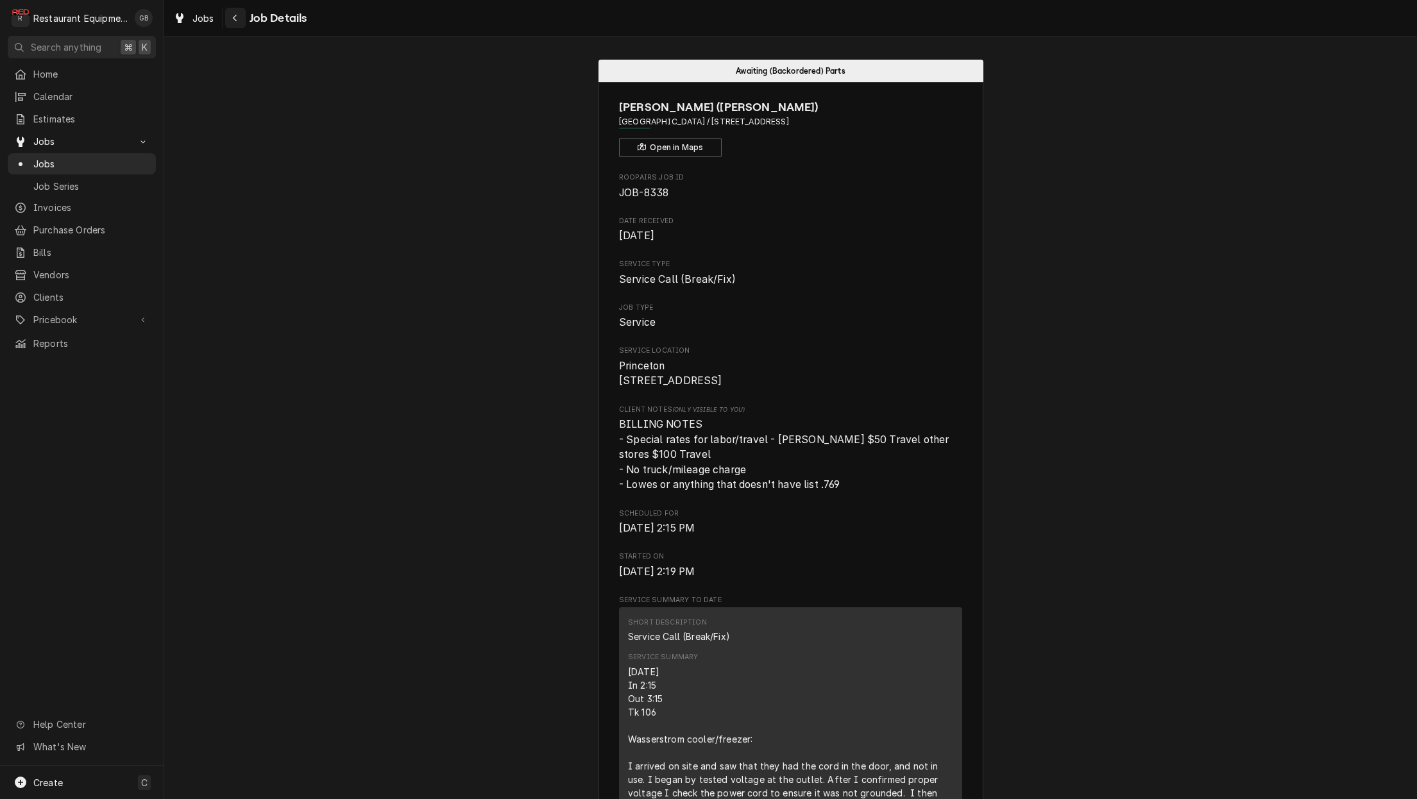  I want to click on span: (Only Visible to You), so click(708, 409).